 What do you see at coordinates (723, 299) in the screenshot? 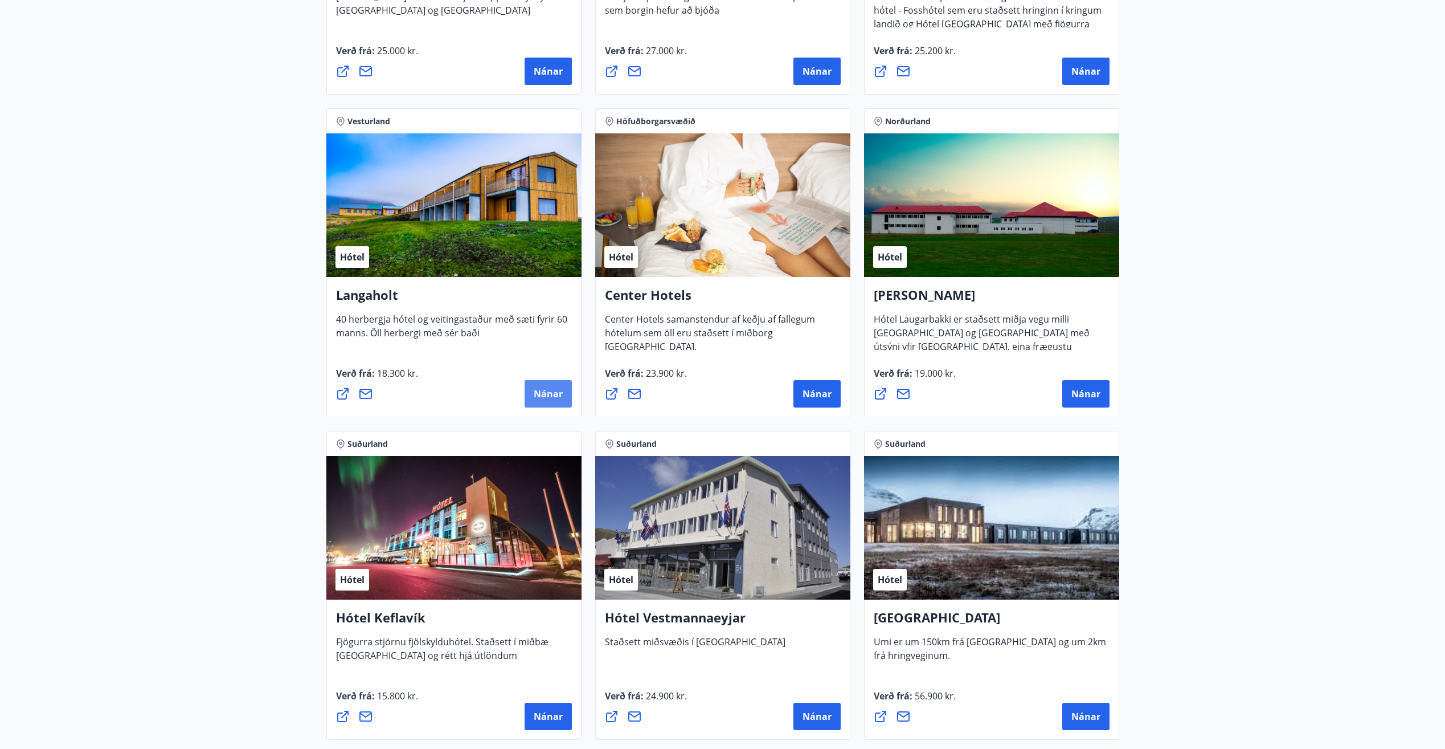
I see `h4: Center Hotels` at bounding box center [723, 299].